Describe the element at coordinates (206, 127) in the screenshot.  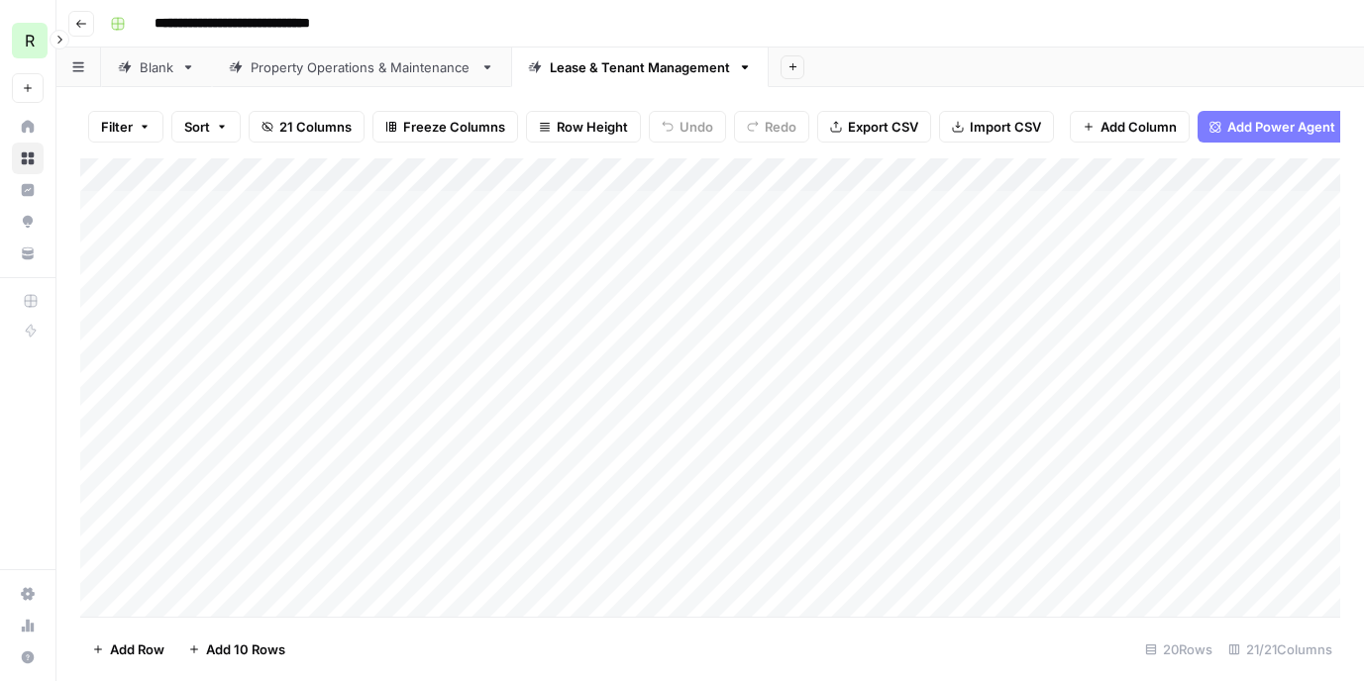
I see `button: Sort` at that location.